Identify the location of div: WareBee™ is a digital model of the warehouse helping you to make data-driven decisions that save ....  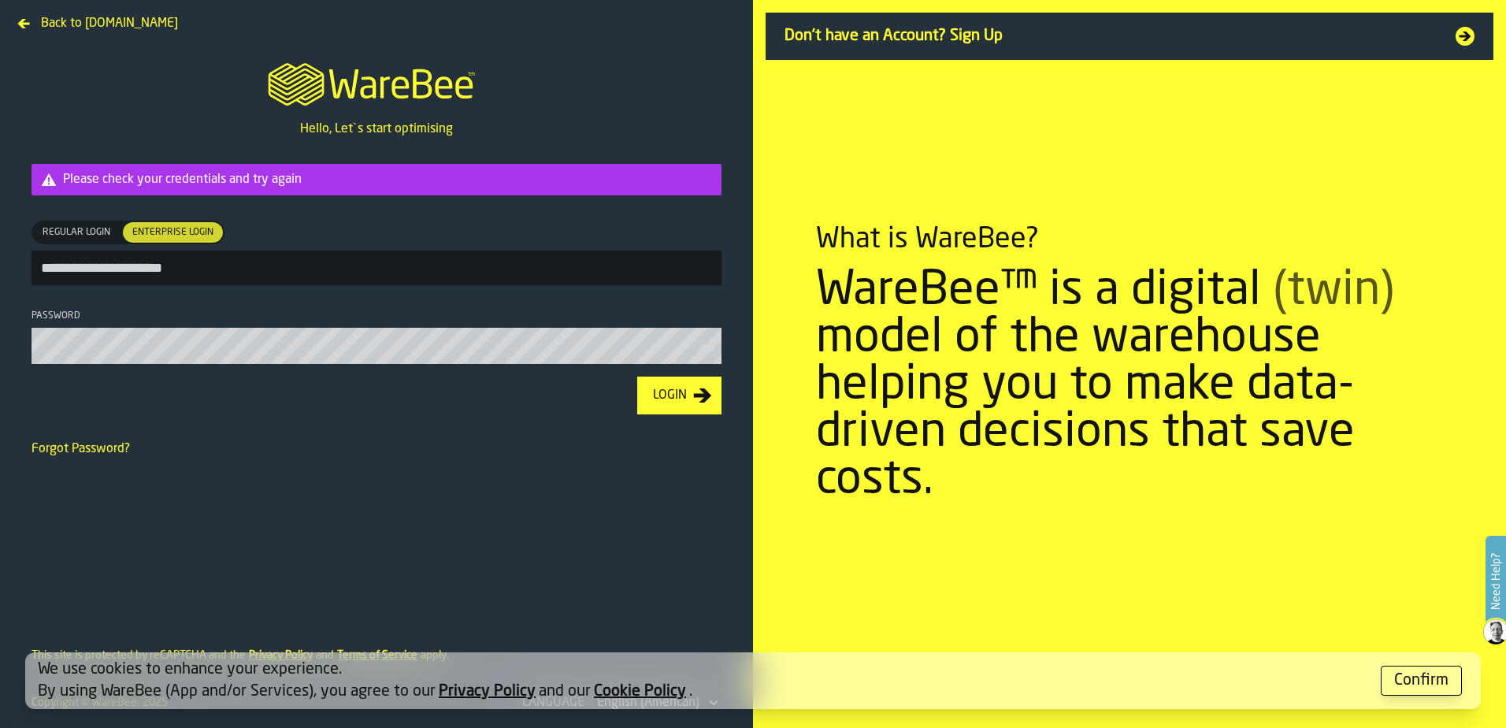
(1129, 386).